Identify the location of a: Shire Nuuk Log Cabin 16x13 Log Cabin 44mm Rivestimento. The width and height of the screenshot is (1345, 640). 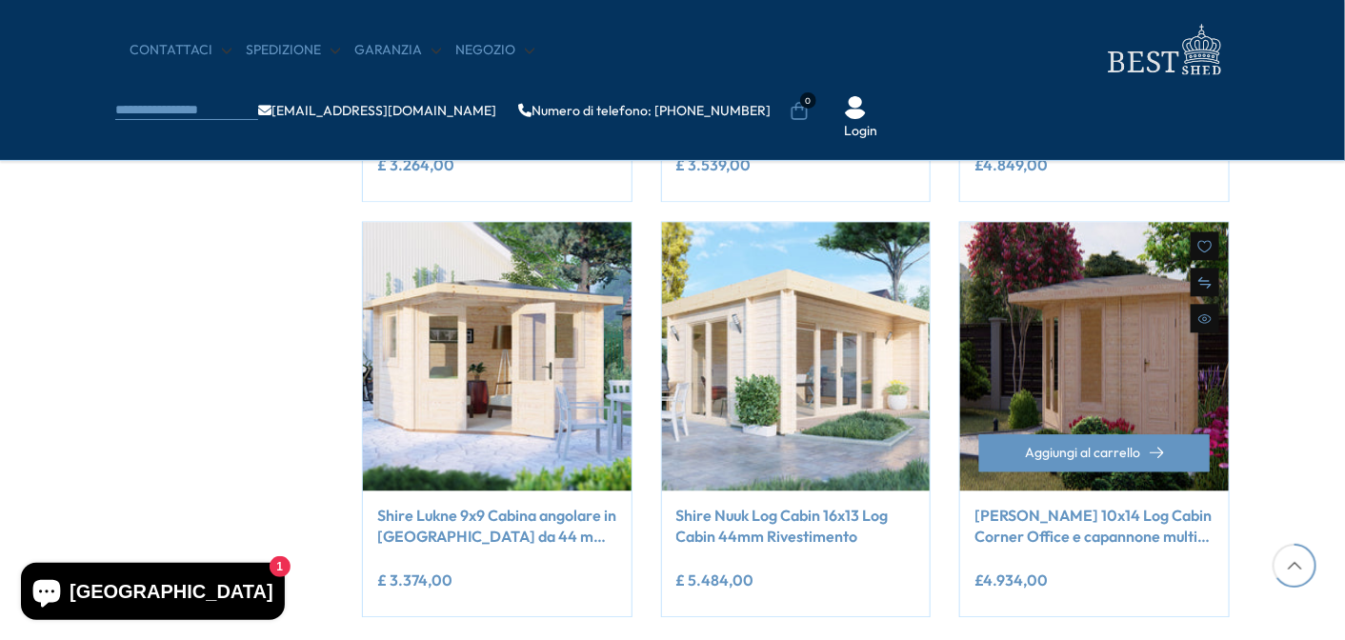
(796, 526).